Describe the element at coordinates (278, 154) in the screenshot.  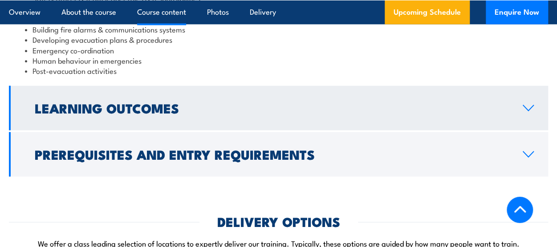
I see `a: Prerequisites and Entry Requirements` at that location.